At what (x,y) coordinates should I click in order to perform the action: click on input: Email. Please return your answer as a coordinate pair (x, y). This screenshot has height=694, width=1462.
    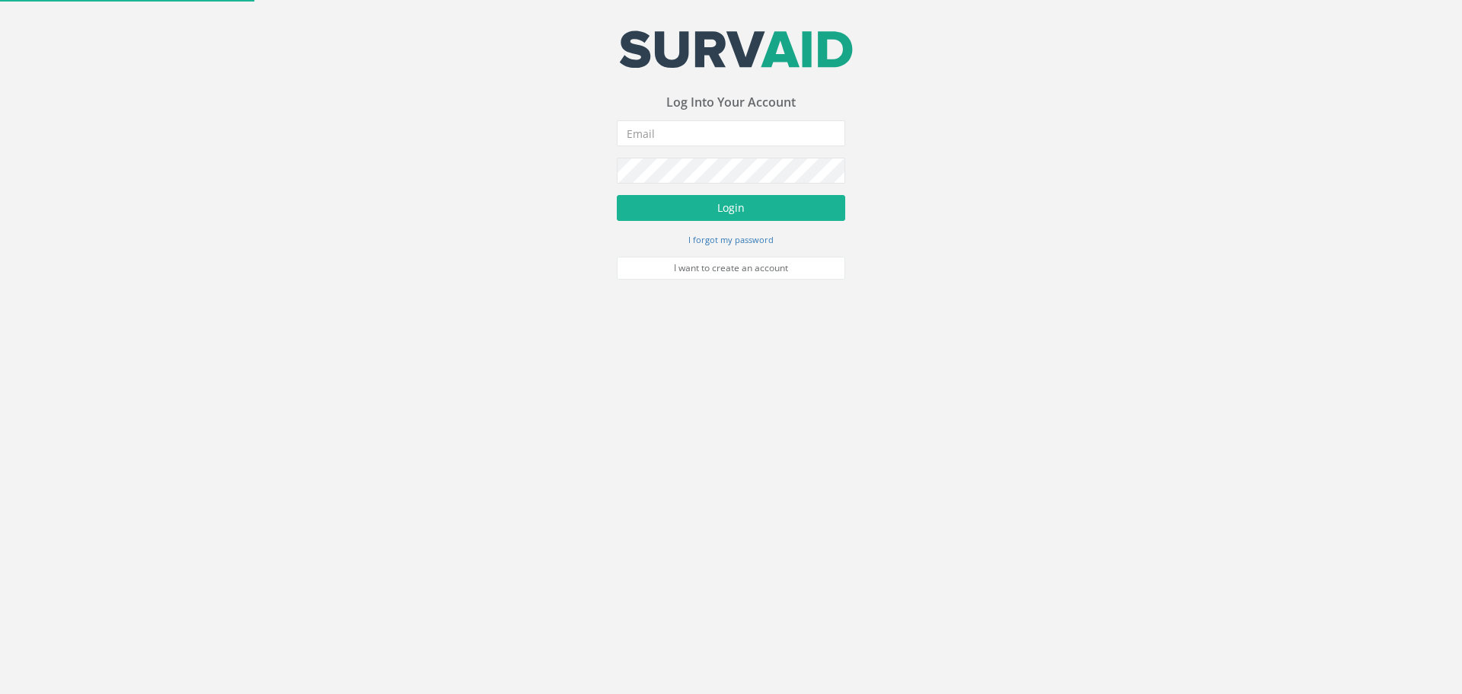
    Looking at the image, I should click on (731, 133).